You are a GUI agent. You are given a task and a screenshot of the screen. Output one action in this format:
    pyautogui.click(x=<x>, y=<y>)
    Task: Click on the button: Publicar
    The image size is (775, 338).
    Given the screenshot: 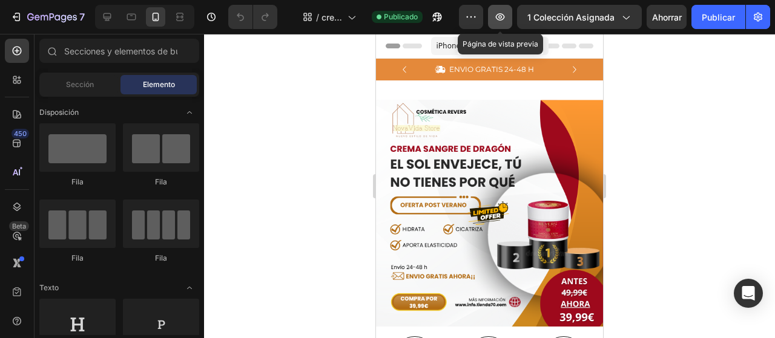 What is the action you would take?
    pyautogui.click(x=718, y=17)
    